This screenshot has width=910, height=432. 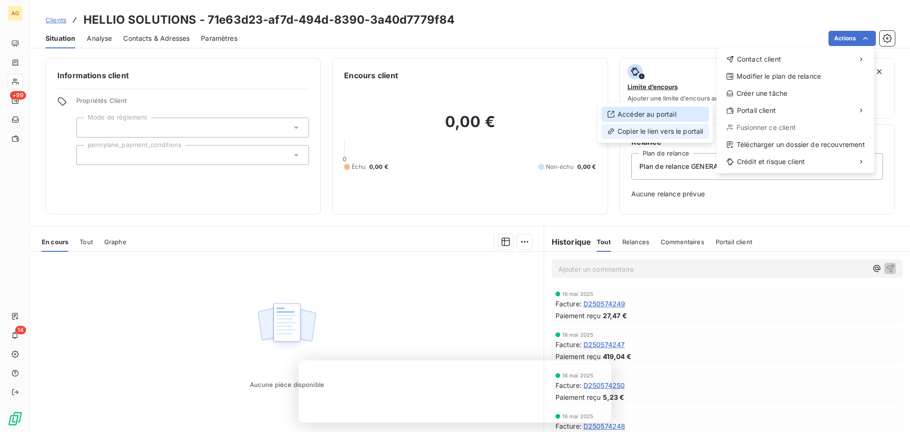 What do you see at coordinates (655, 114) in the screenshot?
I see `div: Accéder au portail` at bounding box center [655, 114].